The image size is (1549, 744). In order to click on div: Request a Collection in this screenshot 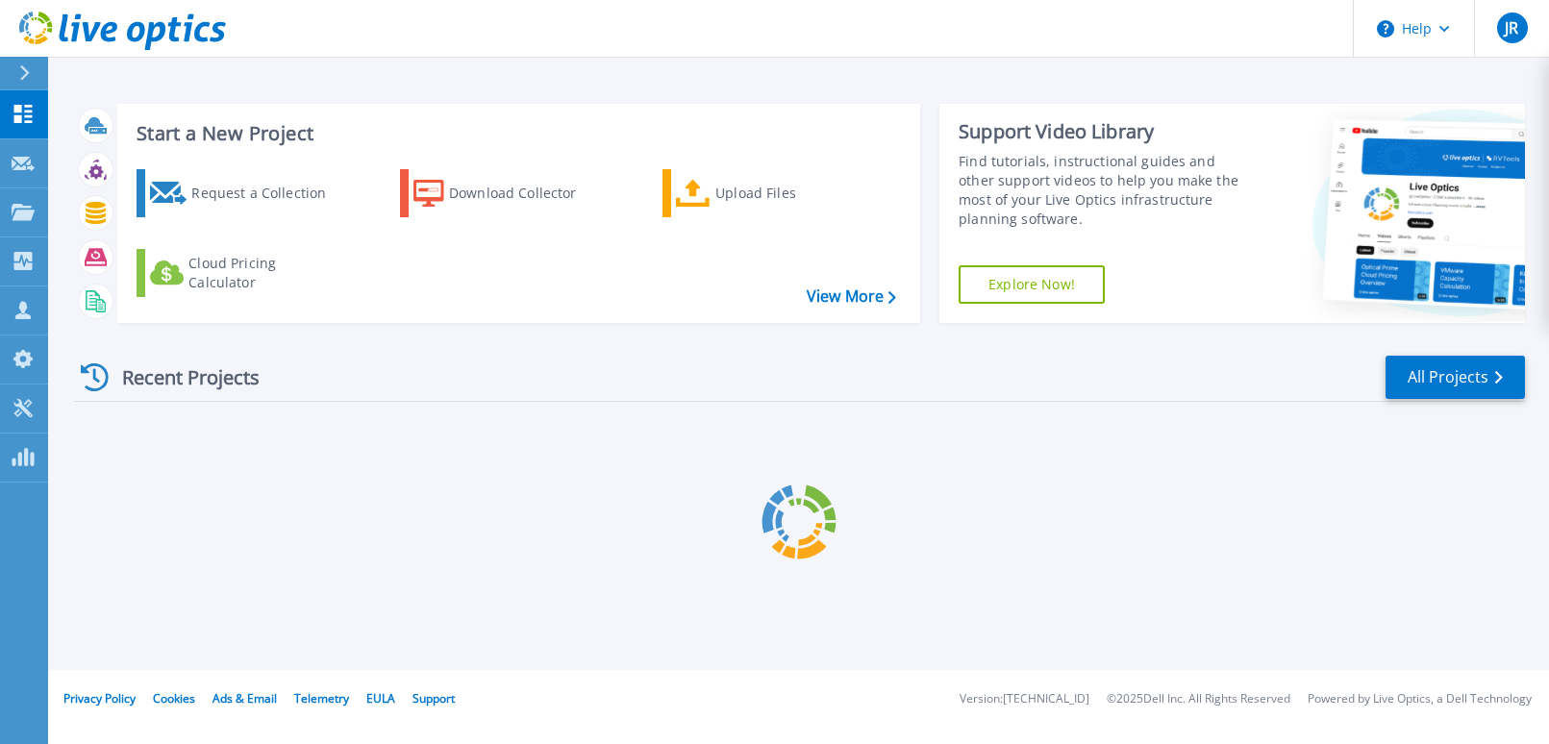, I will do `click(268, 193)`.